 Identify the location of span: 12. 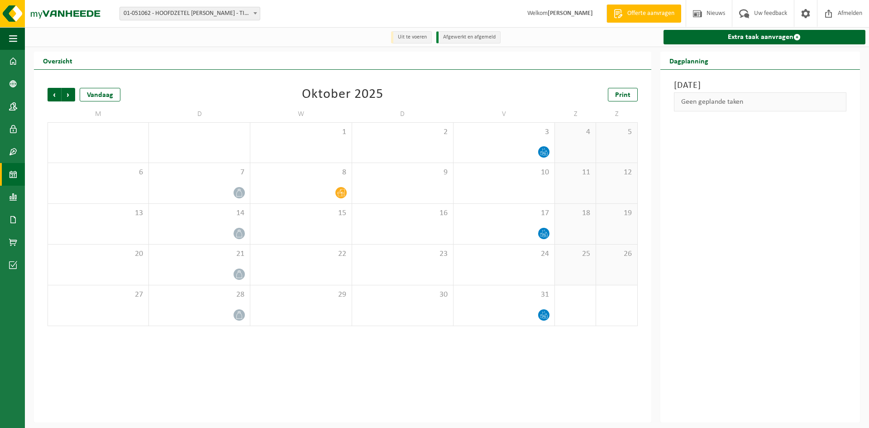
(616, 172).